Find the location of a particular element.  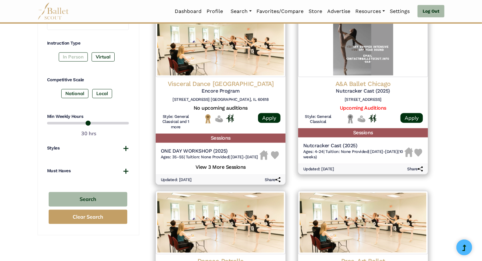

img: Local is located at coordinates (350, 119).